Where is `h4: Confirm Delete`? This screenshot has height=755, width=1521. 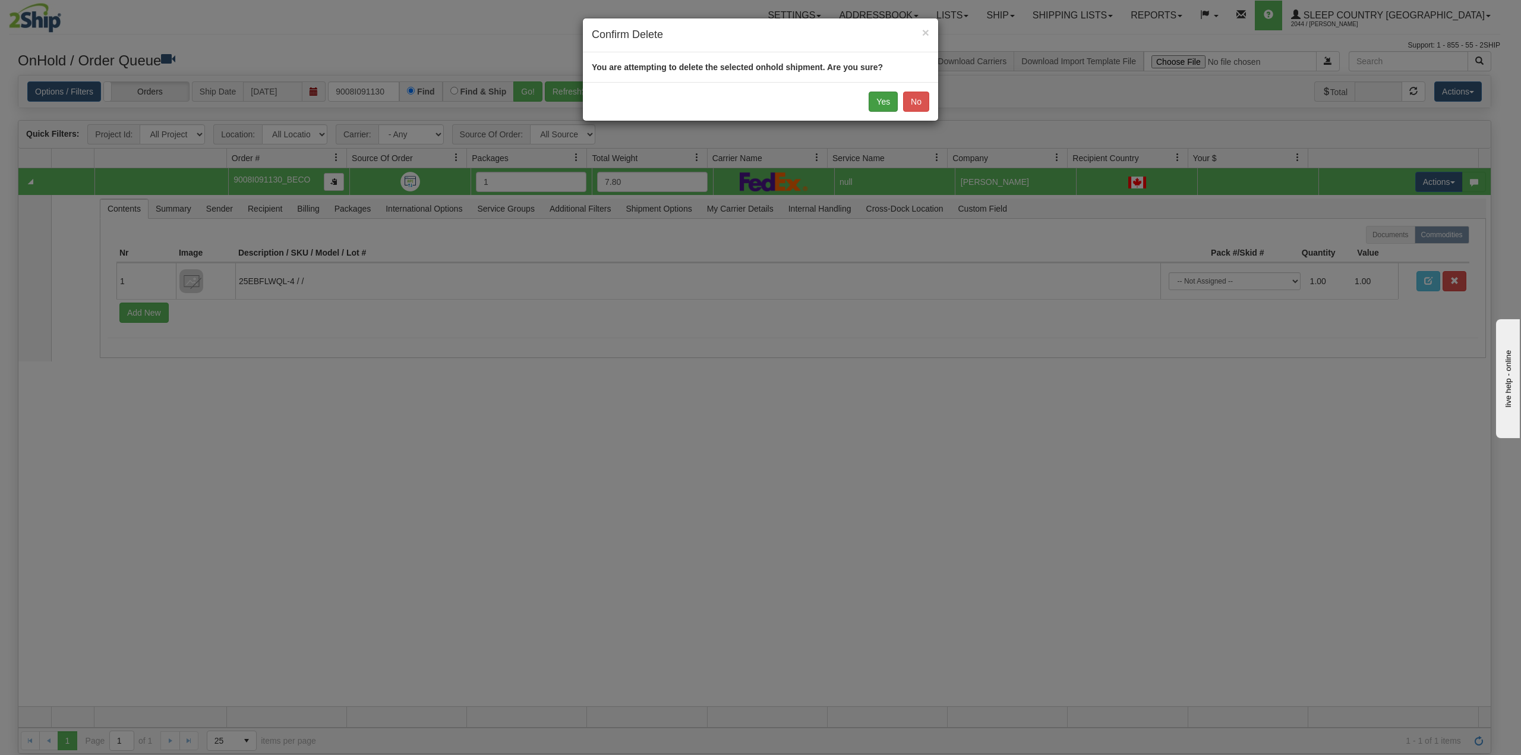 h4: Confirm Delete is located at coordinates (761, 35).